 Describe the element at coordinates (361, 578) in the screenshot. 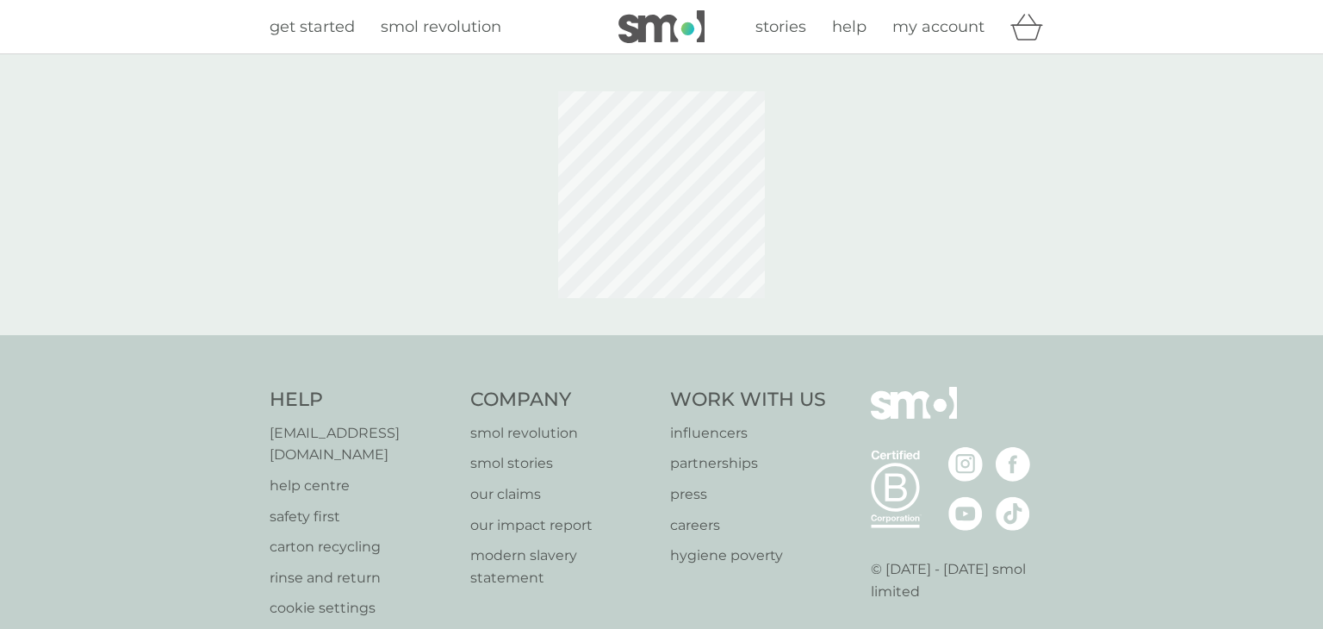

I see `a: rinse and return` at that location.